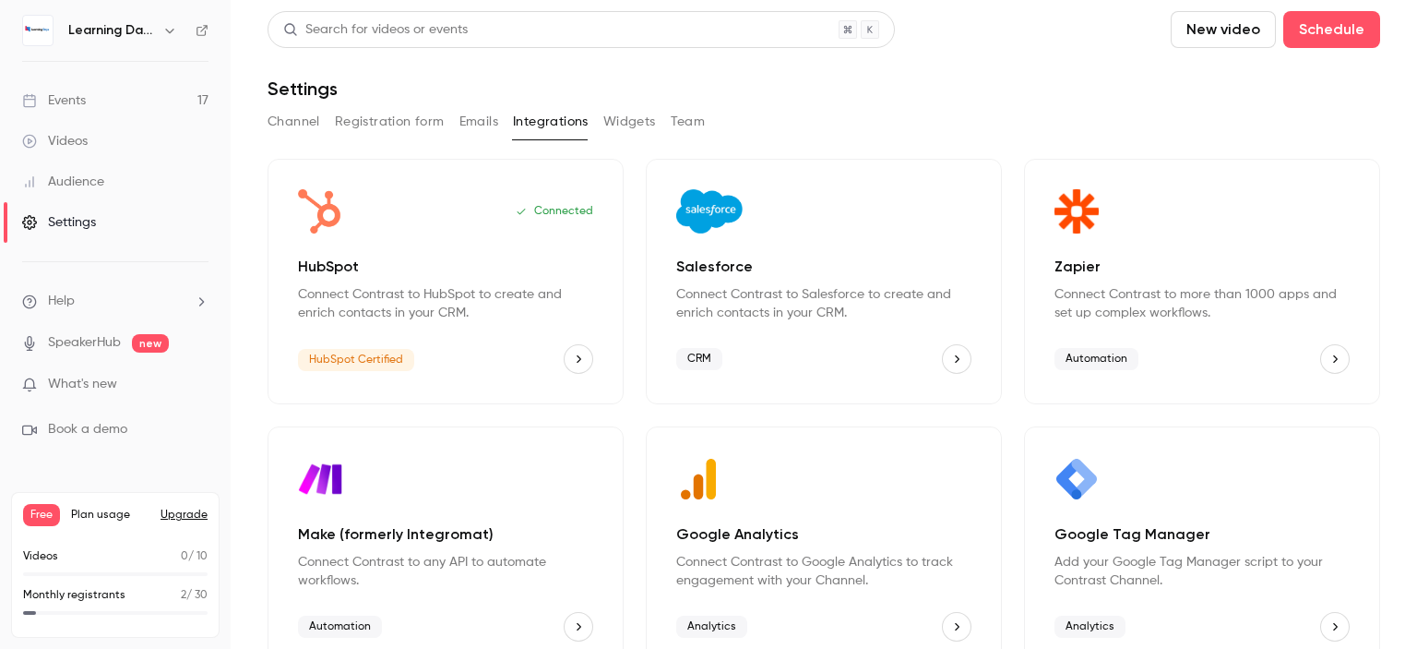  I want to click on div: Search for videos or events, so click(375, 30).